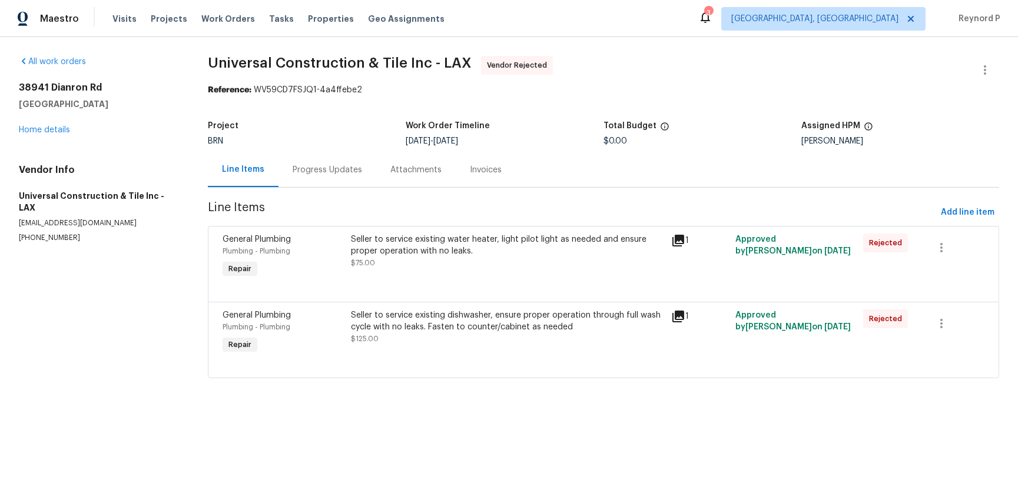 The height and width of the screenshot is (497, 1018). I want to click on span: Maestro, so click(59, 19).